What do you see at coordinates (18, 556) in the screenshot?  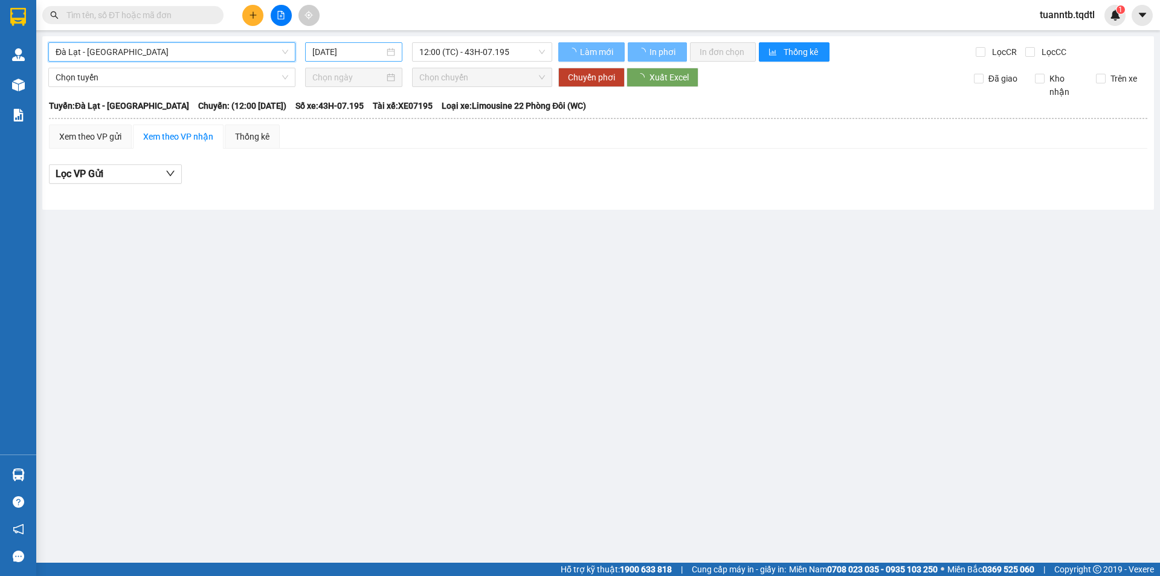 I see `span: message` at bounding box center [18, 556].